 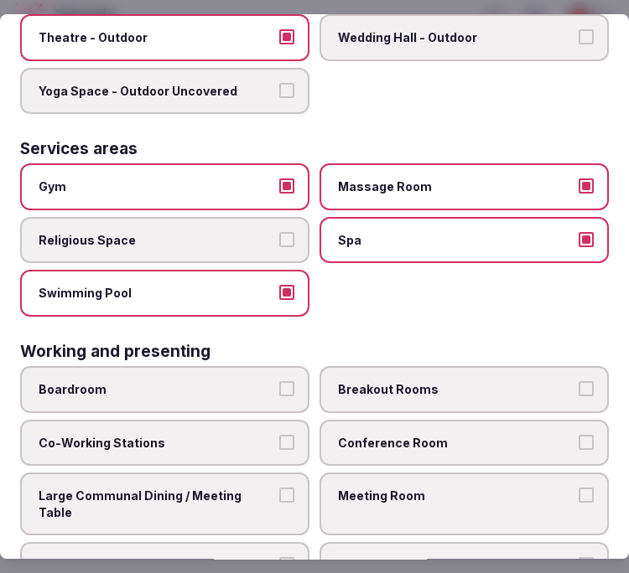 What do you see at coordinates (455, 38) in the screenshot?
I see `span: Wedding Hall - Outdoor` at bounding box center [455, 38].